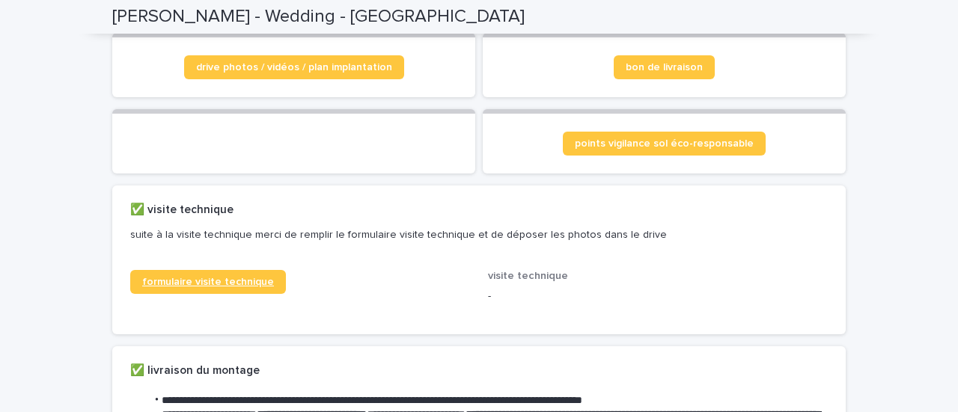 This screenshot has height=412, width=958. Describe the element at coordinates (664, 144) in the screenshot. I see `span: points vigilance sol éco-responsable` at that location.